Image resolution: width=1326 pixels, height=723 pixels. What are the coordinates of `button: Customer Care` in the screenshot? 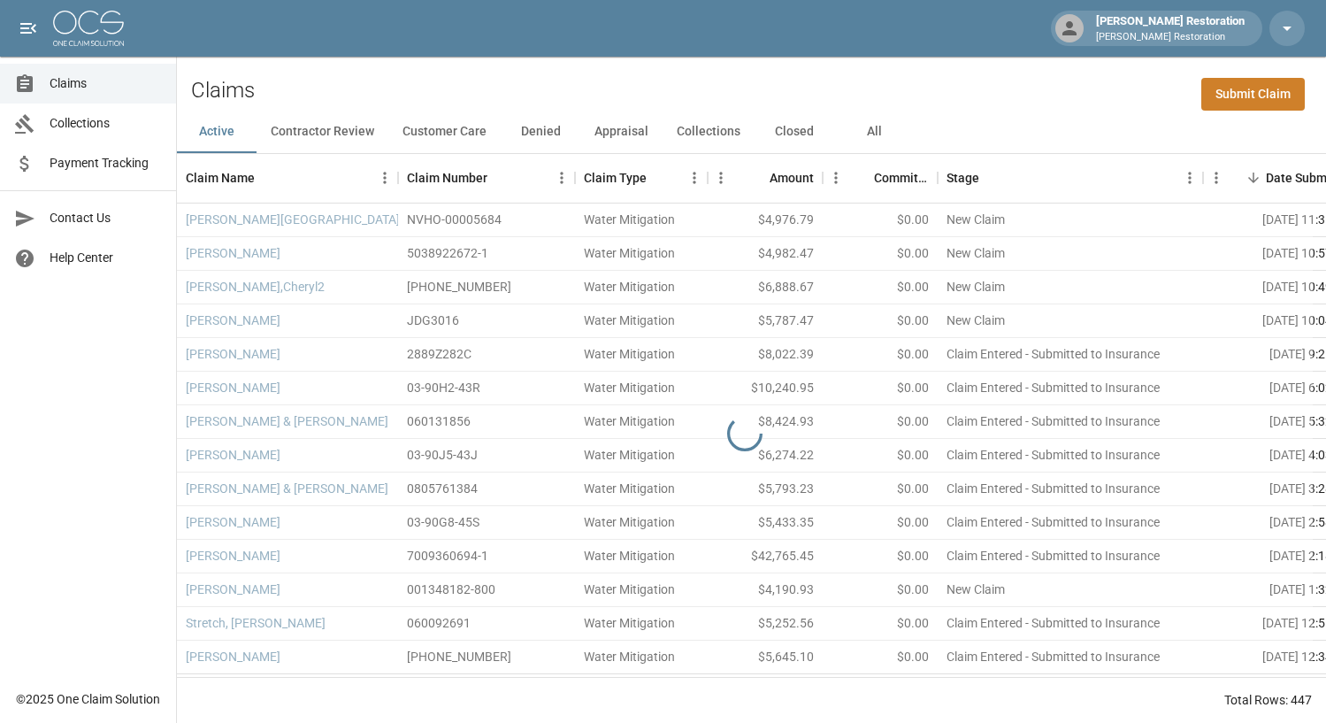 It's located at (444, 132).